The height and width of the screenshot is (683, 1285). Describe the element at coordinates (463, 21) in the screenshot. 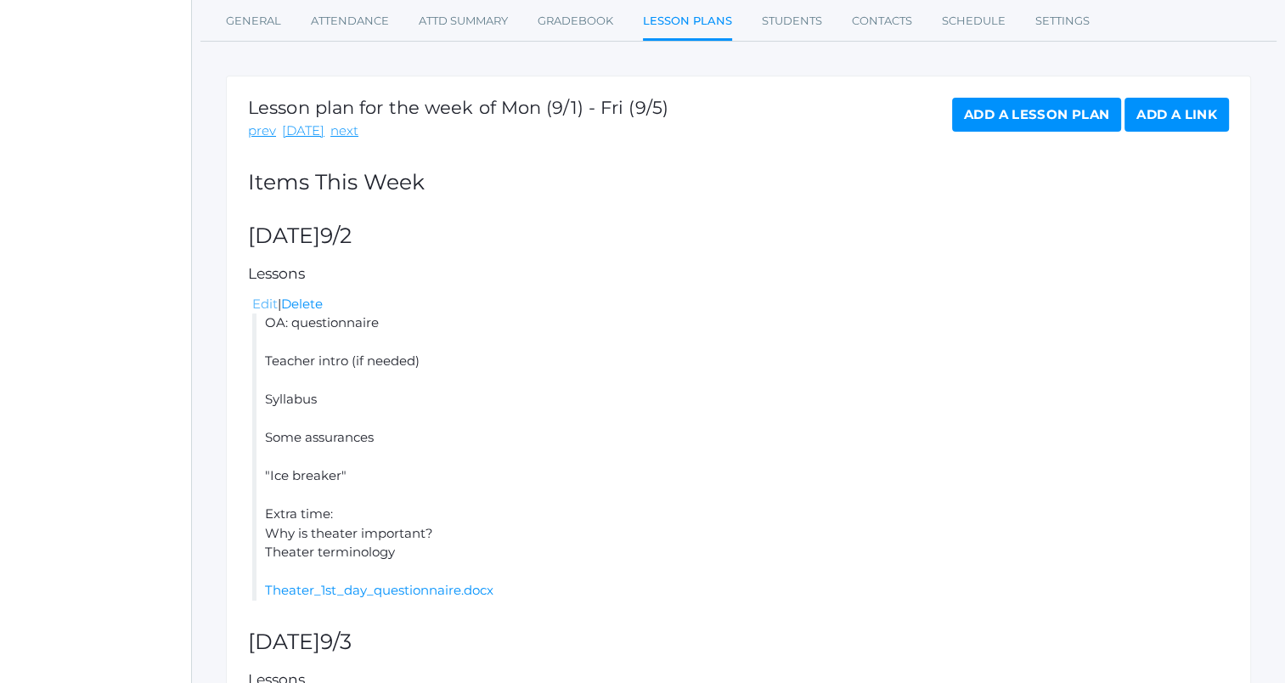

I see `a: Attd Summary` at that location.